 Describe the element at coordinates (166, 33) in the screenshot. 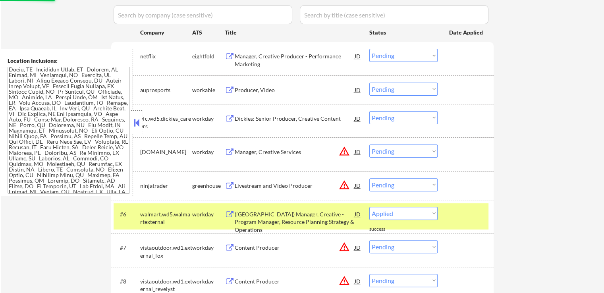

I see `div: Company` at that location.